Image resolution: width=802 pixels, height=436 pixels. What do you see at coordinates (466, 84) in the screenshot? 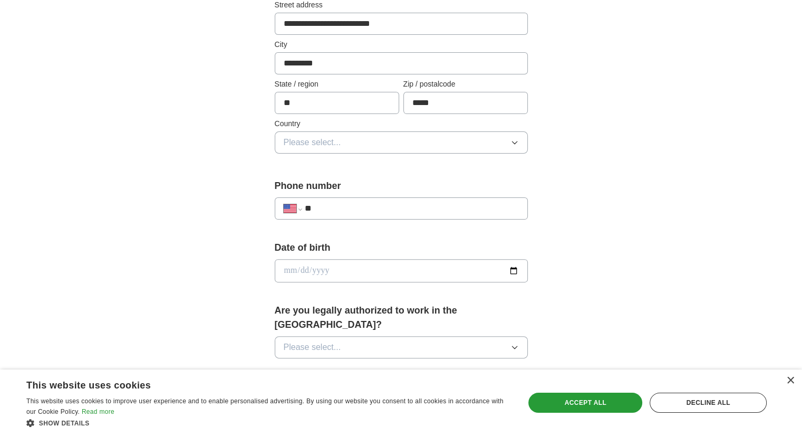
I see `label: Zip / postalcode` at bounding box center [466, 84].